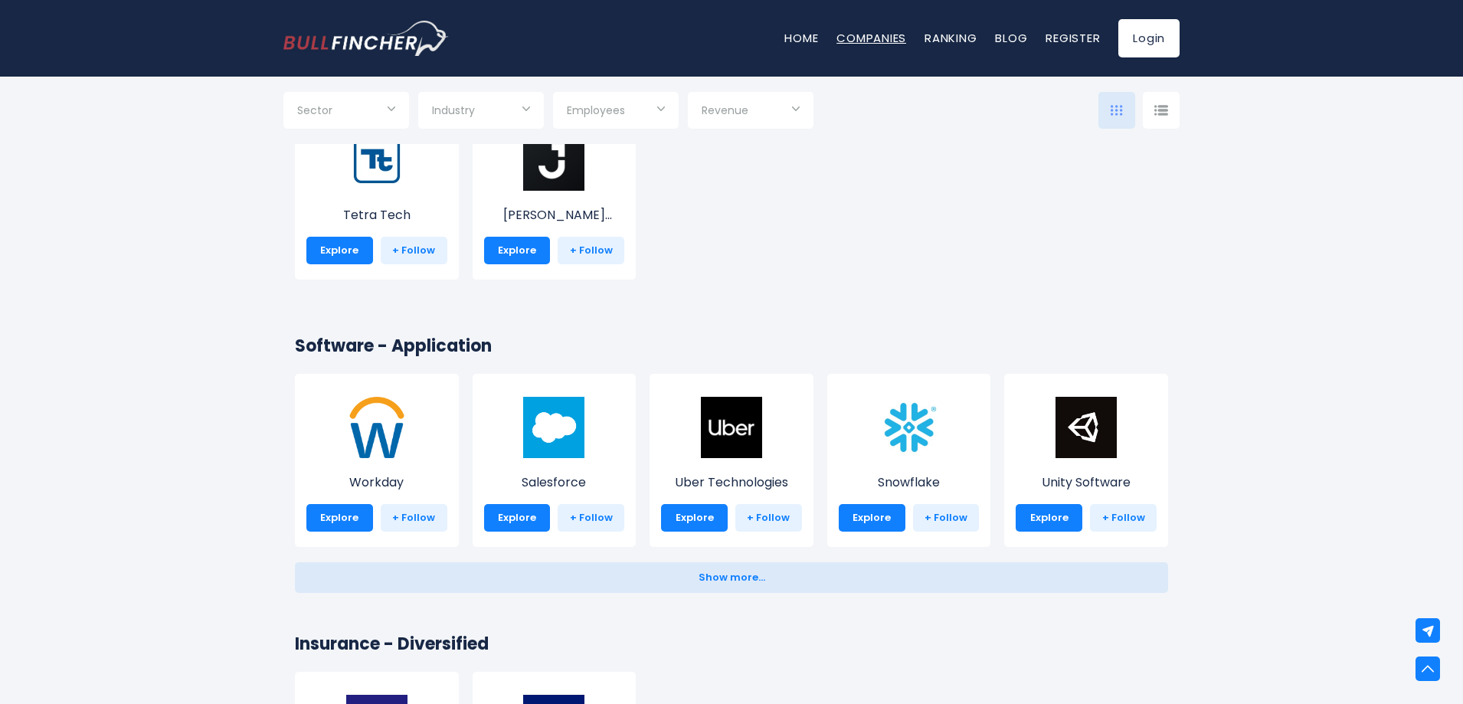 This screenshot has height=704, width=1463. What do you see at coordinates (909, 458) in the screenshot?
I see `a: Snowflake` at bounding box center [909, 458].